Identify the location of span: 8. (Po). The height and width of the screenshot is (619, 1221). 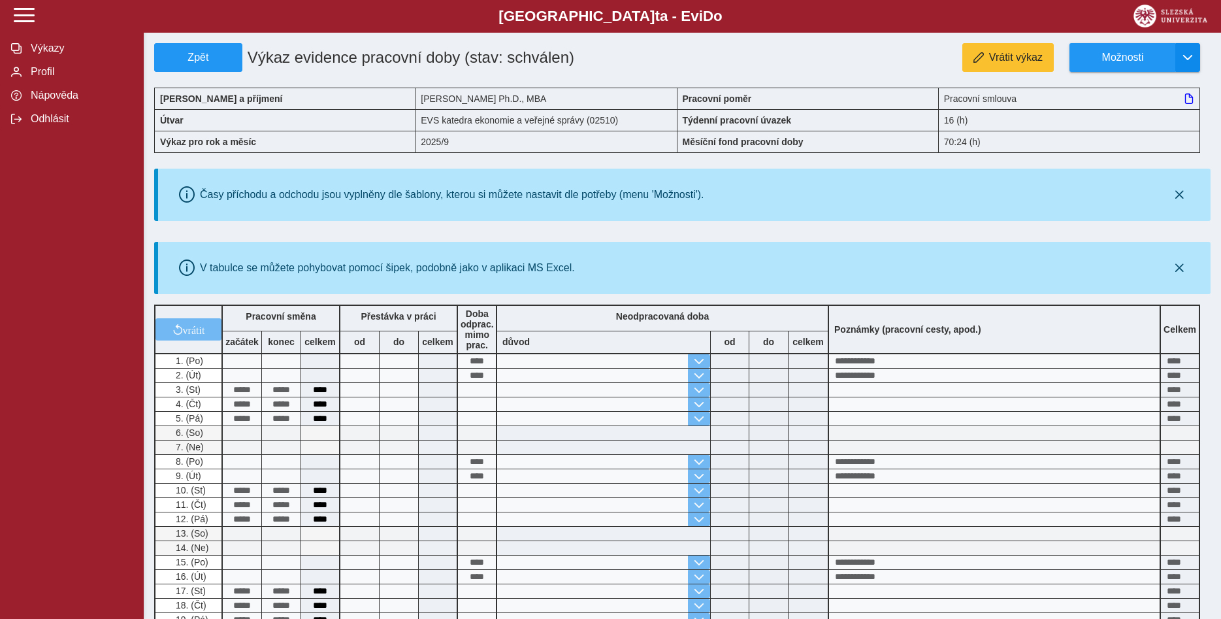
(188, 461).